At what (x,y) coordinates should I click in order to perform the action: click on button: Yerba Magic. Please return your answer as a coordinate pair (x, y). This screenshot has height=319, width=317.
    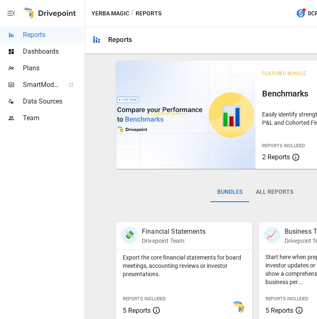
    Looking at the image, I should click on (110, 13).